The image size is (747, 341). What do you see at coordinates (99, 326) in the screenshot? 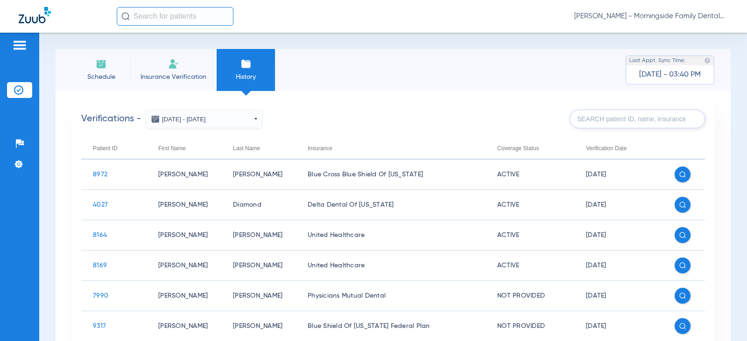
I see `span: 9317` at bounding box center [99, 326].